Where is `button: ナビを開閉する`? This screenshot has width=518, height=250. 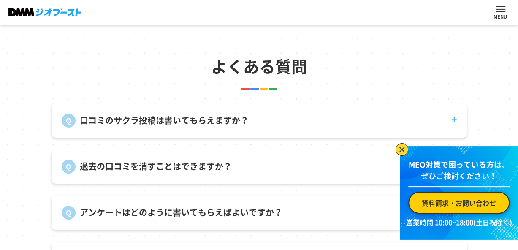 button: ナビを開閉する is located at coordinates (500, 9).